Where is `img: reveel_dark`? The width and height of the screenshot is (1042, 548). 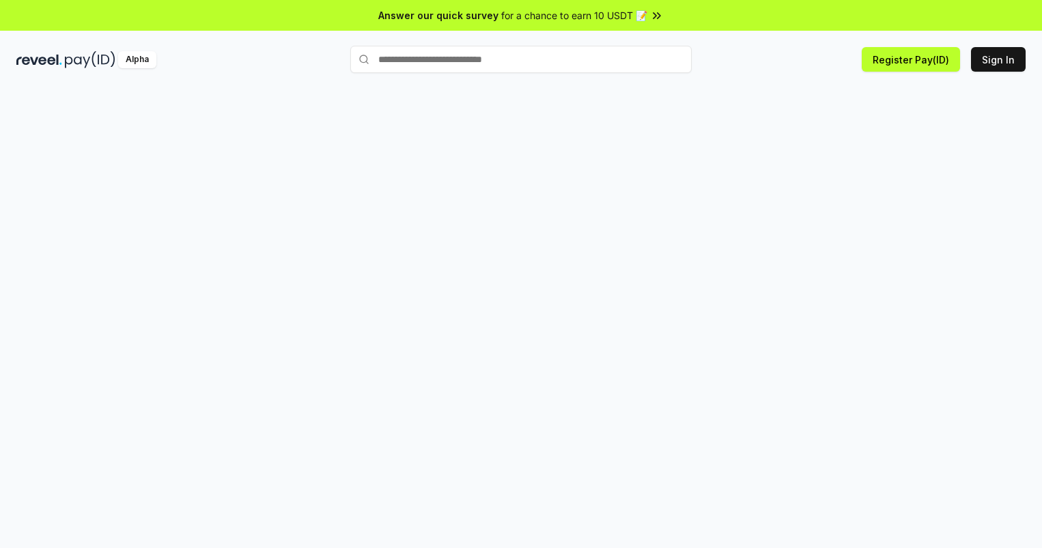 img: reveel_dark is located at coordinates (39, 59).